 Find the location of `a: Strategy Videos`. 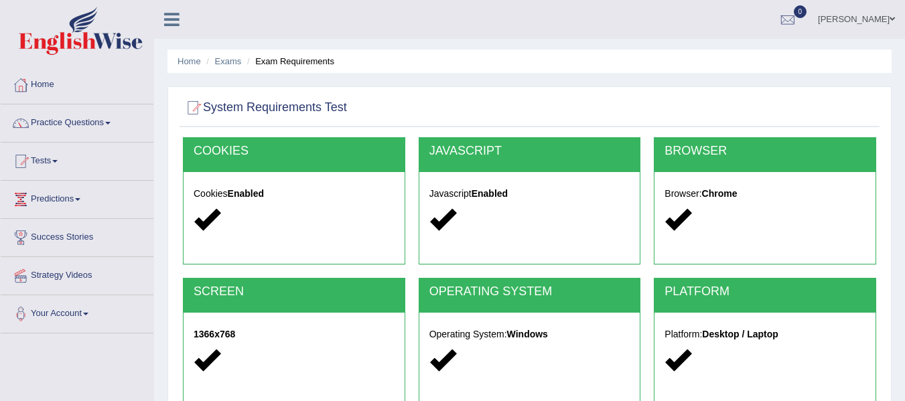

a: Strategy Videos is located at coordinates (77, 274).